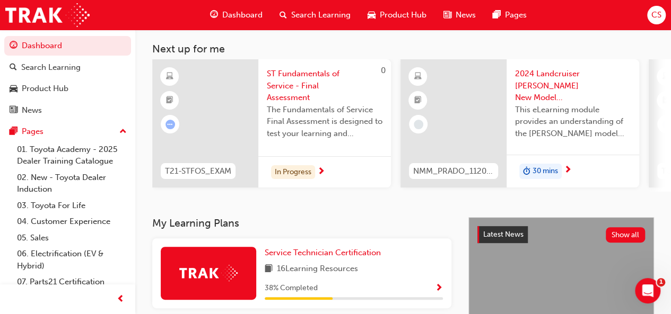 The height and width of the screenshot is (314, 671). Describe the element at coordinates (123, 132) in the screenshot. I see `span: up-icon` at that location.